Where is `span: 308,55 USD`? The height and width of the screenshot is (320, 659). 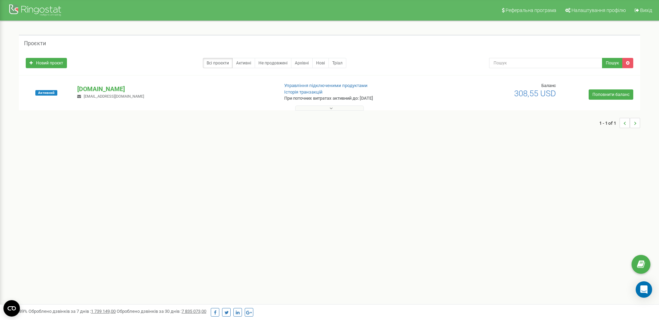 span: 308,55 USD is located at coordinates (535, 94).